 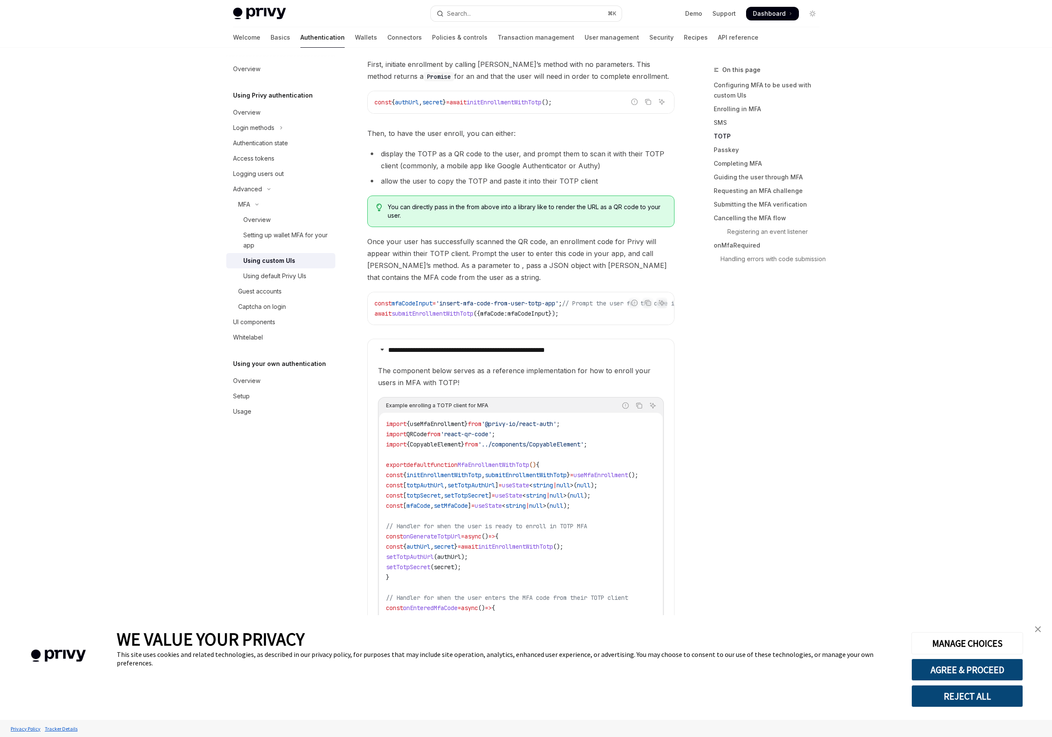 What do you see at coordinates (425, 485) in the screenshot?
I see `span: totpAuthUrl` at bounding box center [425, 485].